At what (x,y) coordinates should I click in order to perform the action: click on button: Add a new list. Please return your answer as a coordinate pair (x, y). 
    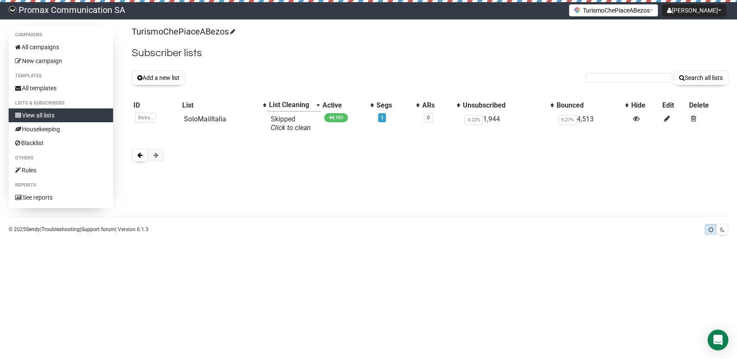
    Looking at the image, I should click on (159, 78).